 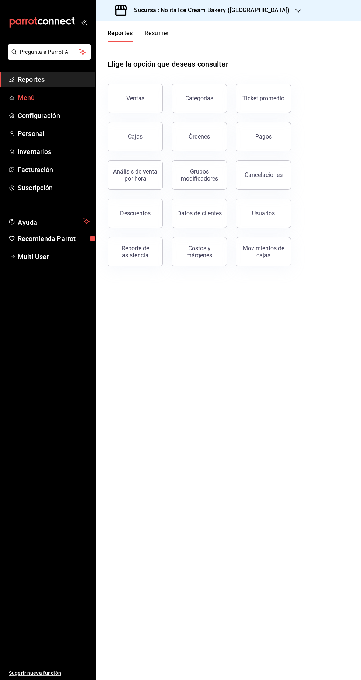 What do you see at coordinates (199, 137) in the screenshot?
I see `button: Órdenes` at bounding box center [199, 137].